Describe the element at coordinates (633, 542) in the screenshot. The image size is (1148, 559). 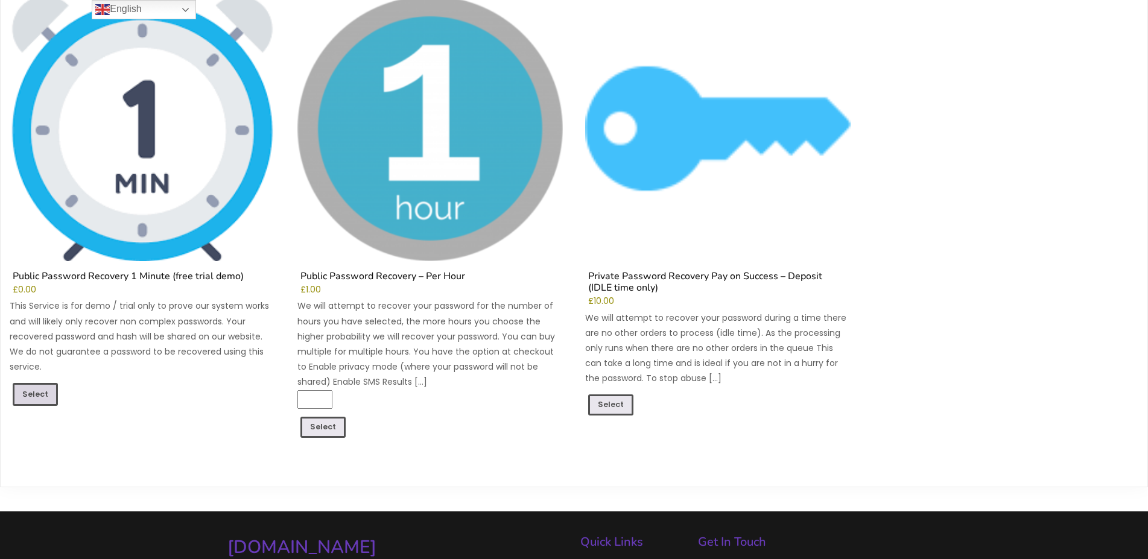
I see `h5: Quick Links` at that location.